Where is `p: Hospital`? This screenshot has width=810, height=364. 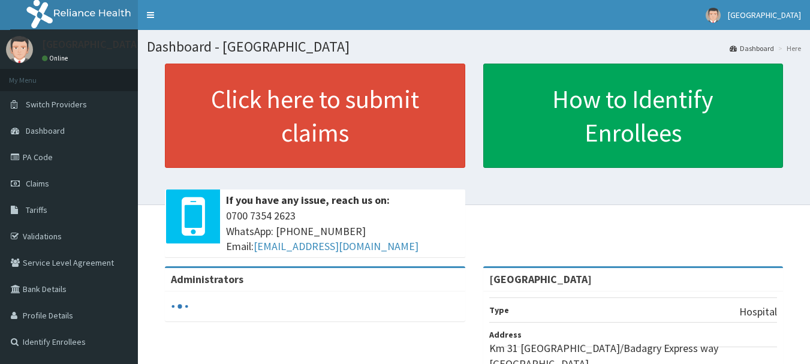 p: Hospital is located at coordinates (757, 312).